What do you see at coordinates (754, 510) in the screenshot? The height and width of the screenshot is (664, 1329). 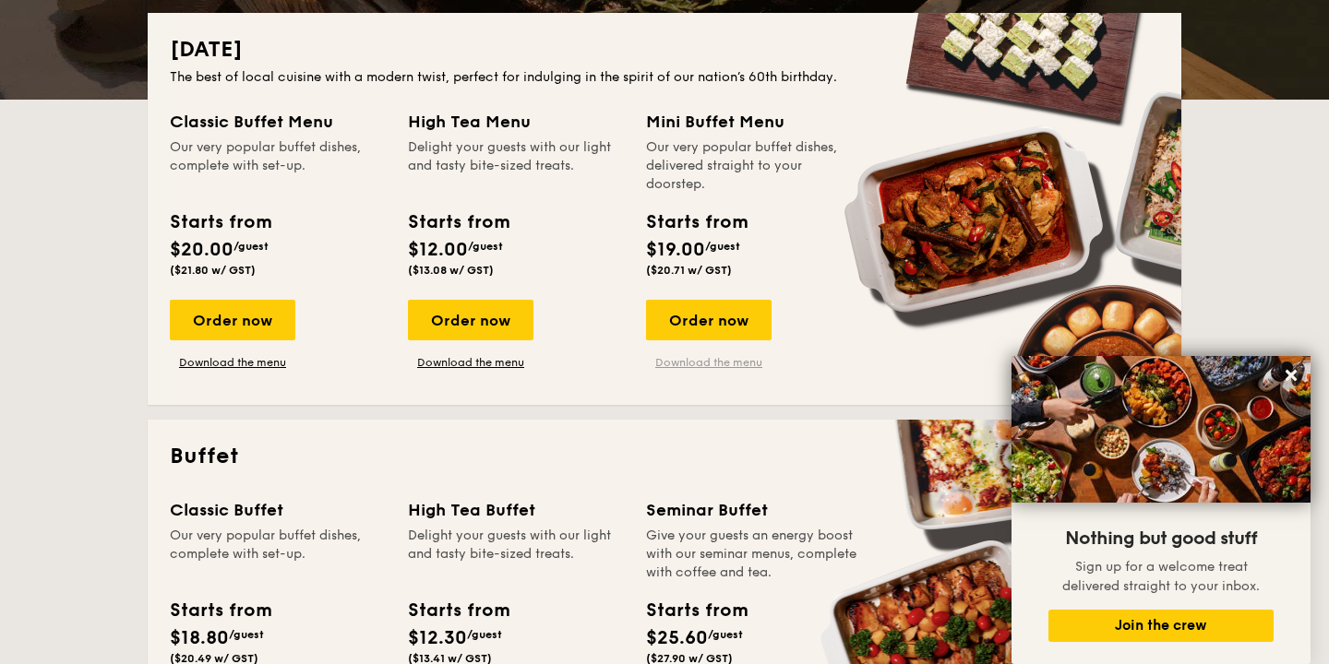 I see `div: Seminar Buffet` at bounding box center [754, 510].